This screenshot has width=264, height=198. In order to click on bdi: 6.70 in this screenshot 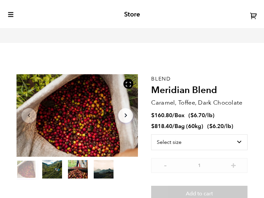, I will do `click(197, 115)`.